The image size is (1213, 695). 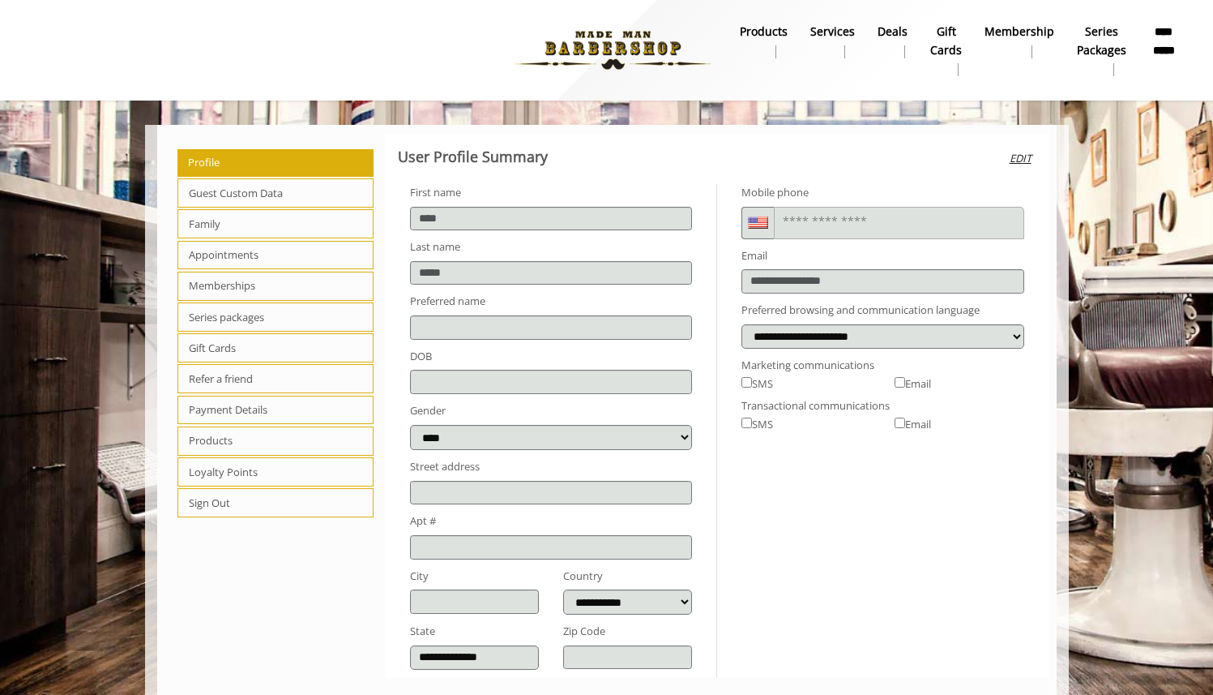 What do you see at coordinates (276, 472) in the screenshot?
I see `span: Loyalty Points` at bounding box center [276, 472].